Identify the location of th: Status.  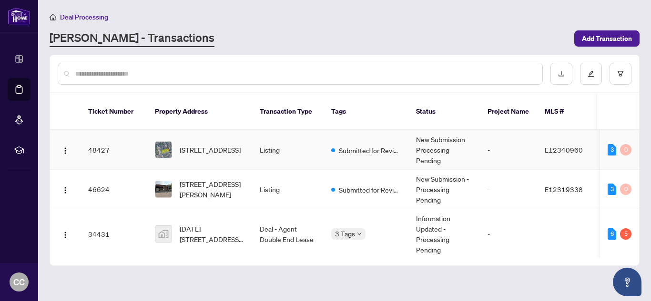
(444, 112).